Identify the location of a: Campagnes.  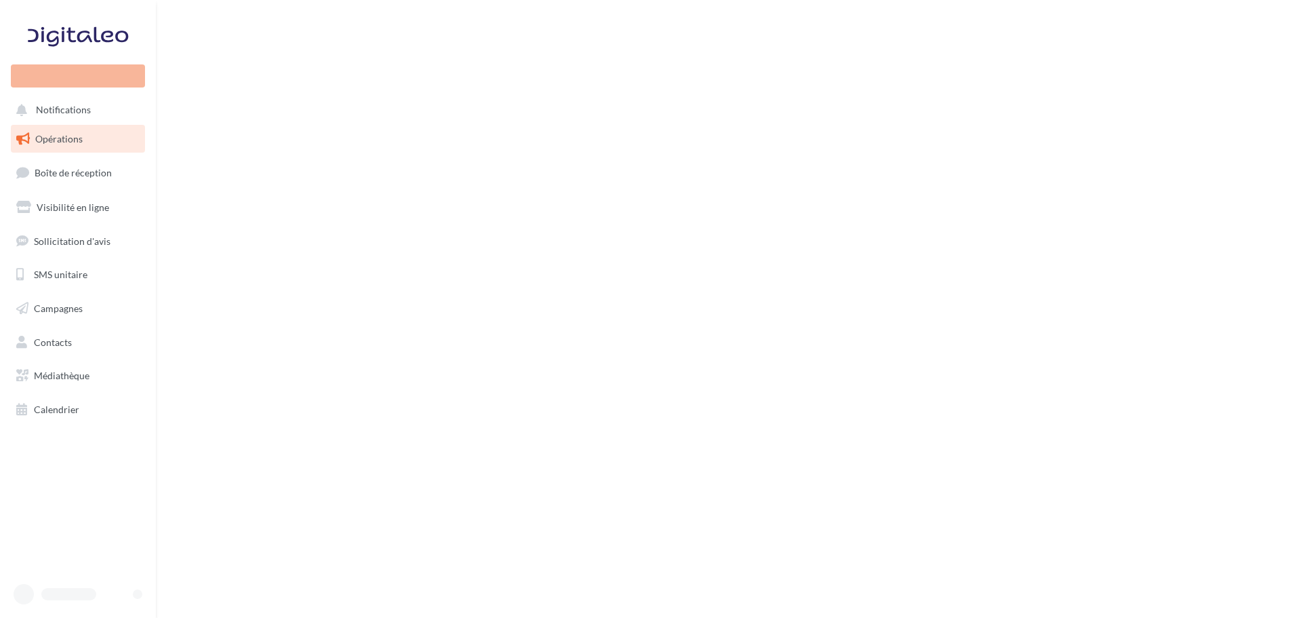
(78, 308).